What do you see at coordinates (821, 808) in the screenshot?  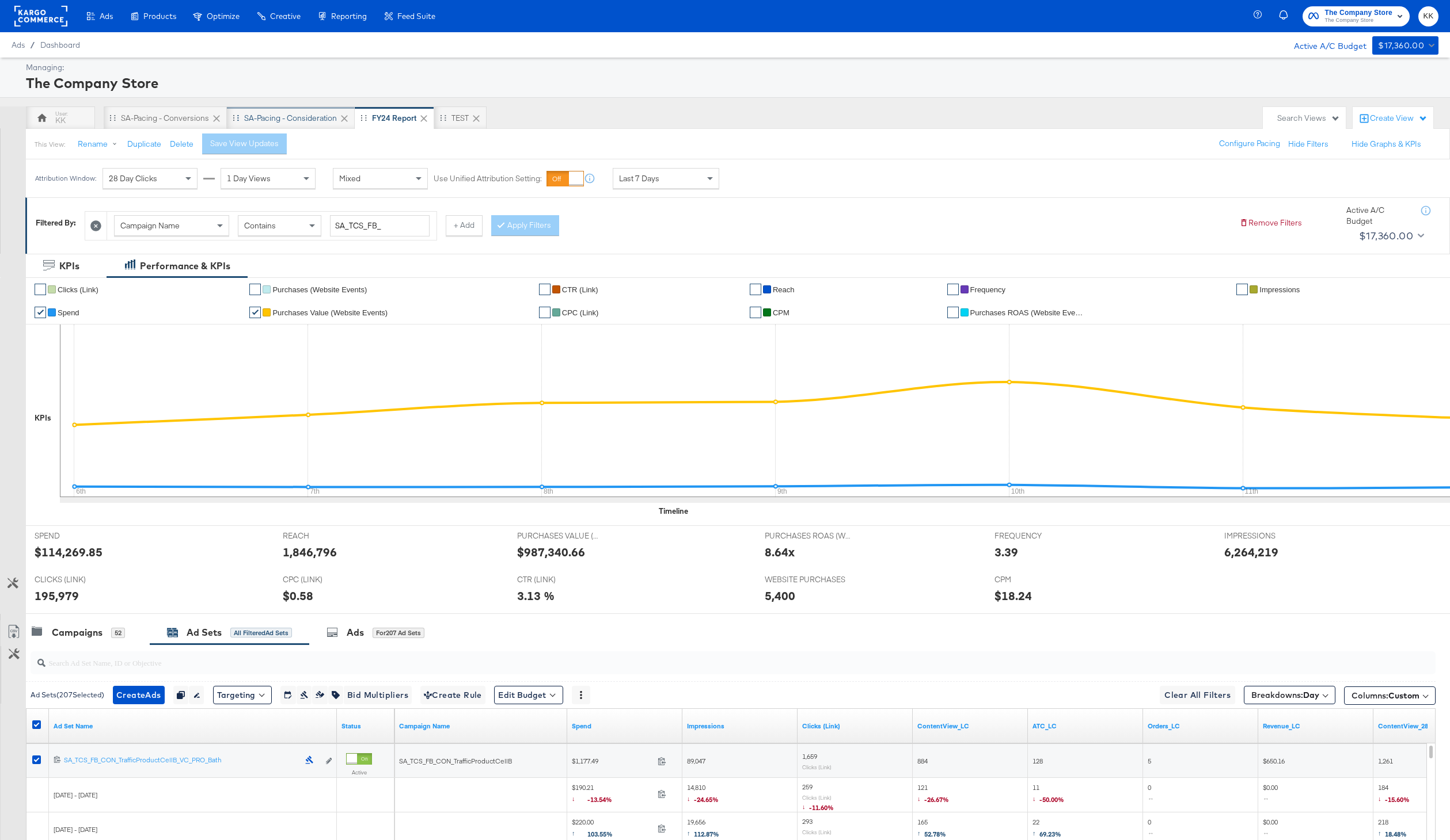 I see `span: -11.60%` at bounding box center [821, 808].